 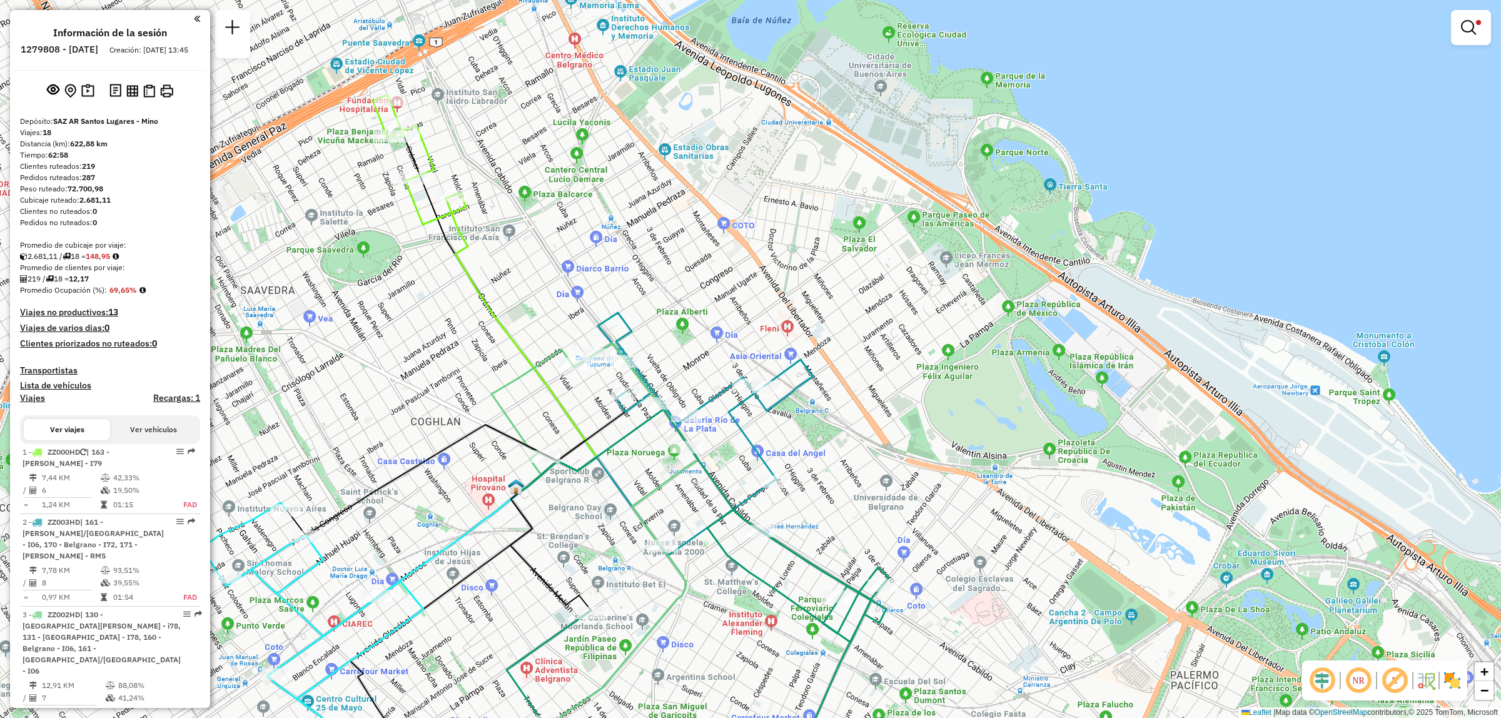 I want to click on td: 7,78 KM, so click(x=71, y=571).